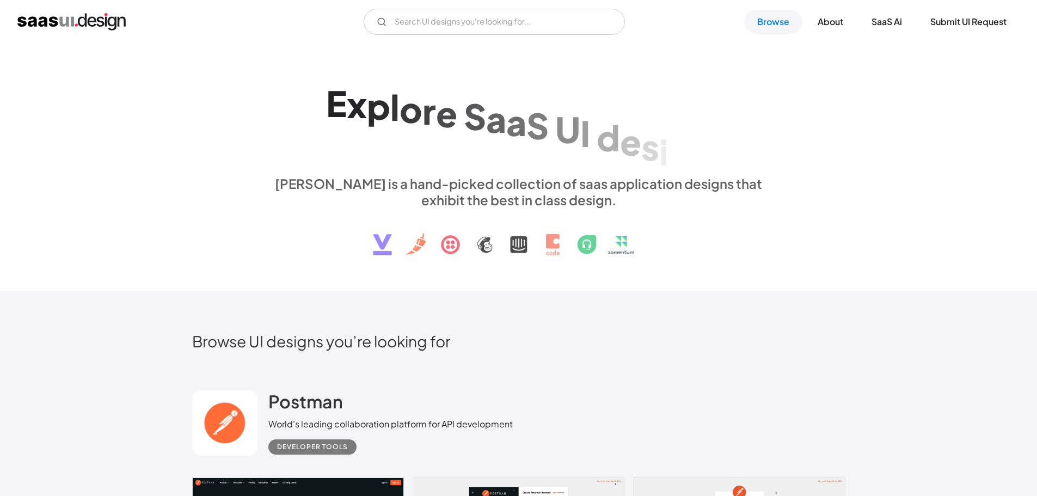 The height and width of the screenshot is (496, 1037). What do you see at coordinates (395, 107) in the screenshot?
I see `div: l` at bounding box center [395, 107].